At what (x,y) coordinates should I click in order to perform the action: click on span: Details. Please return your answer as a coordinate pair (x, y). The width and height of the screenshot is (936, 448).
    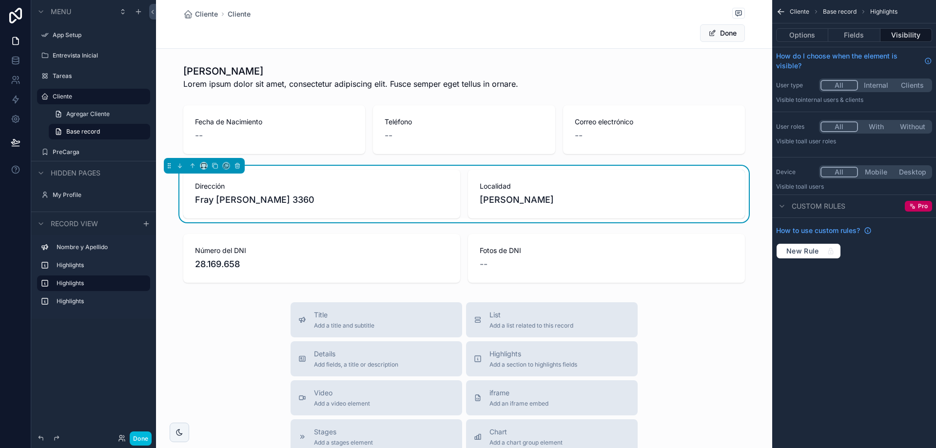
    Looking at the image, I should click on (356, 354).